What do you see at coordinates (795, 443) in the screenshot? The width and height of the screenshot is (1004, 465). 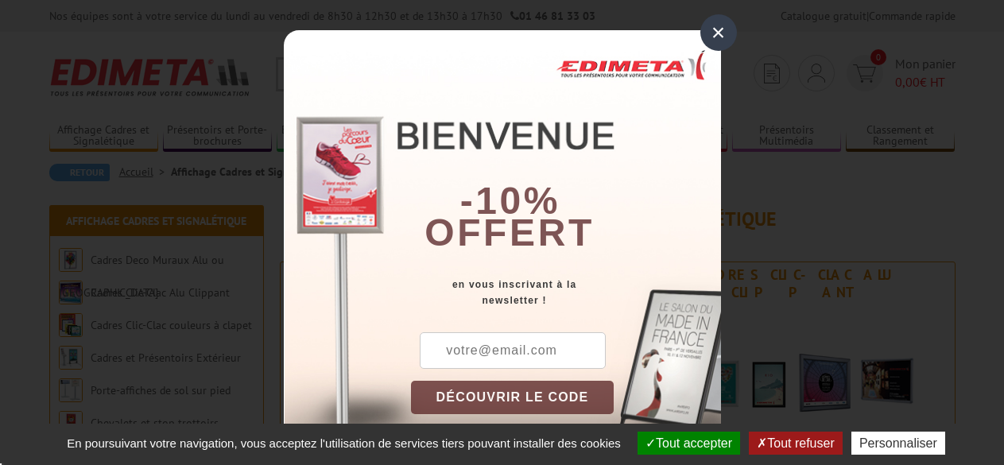 I see `button: Tout refuser` at bounding box center [795, 443].